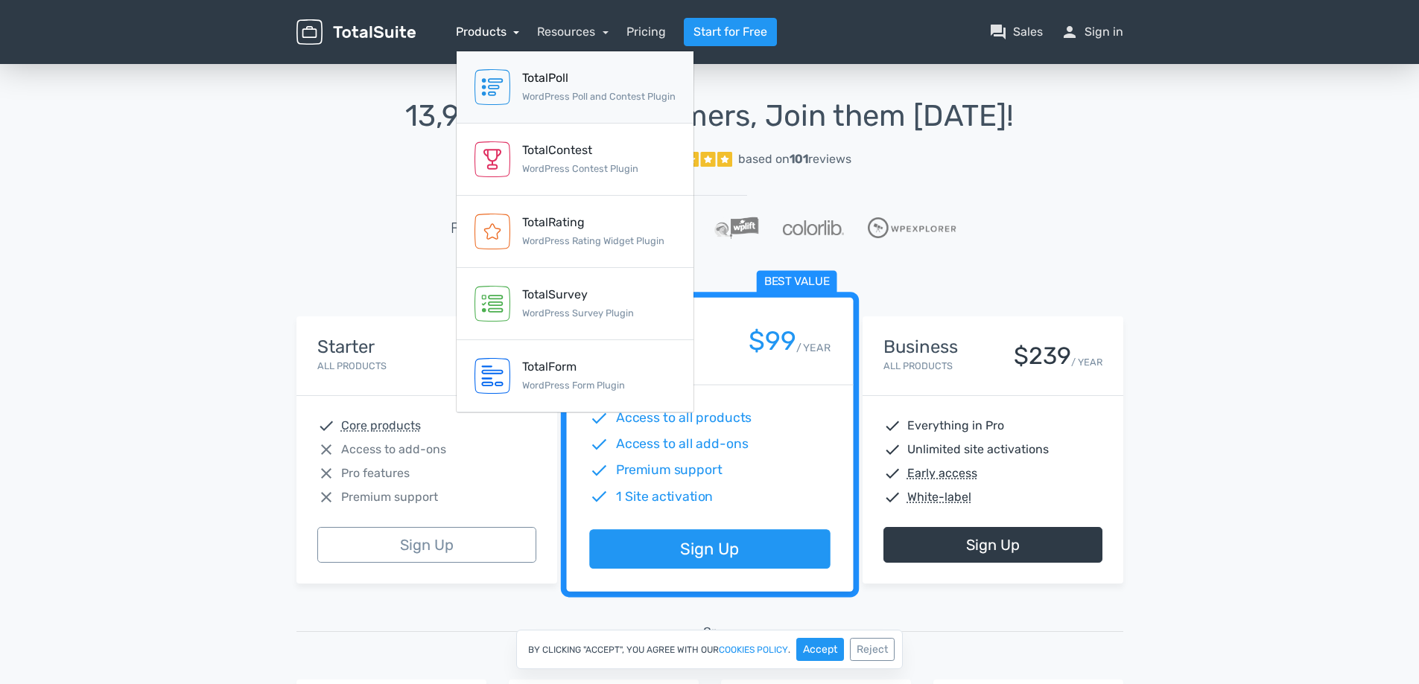 The height and width of the screenshot is (684, 1419). What do you see at coordinates (393, 450) in the screenshot?
I see `span: Access to add-ons` at bounding box center [393, 450].